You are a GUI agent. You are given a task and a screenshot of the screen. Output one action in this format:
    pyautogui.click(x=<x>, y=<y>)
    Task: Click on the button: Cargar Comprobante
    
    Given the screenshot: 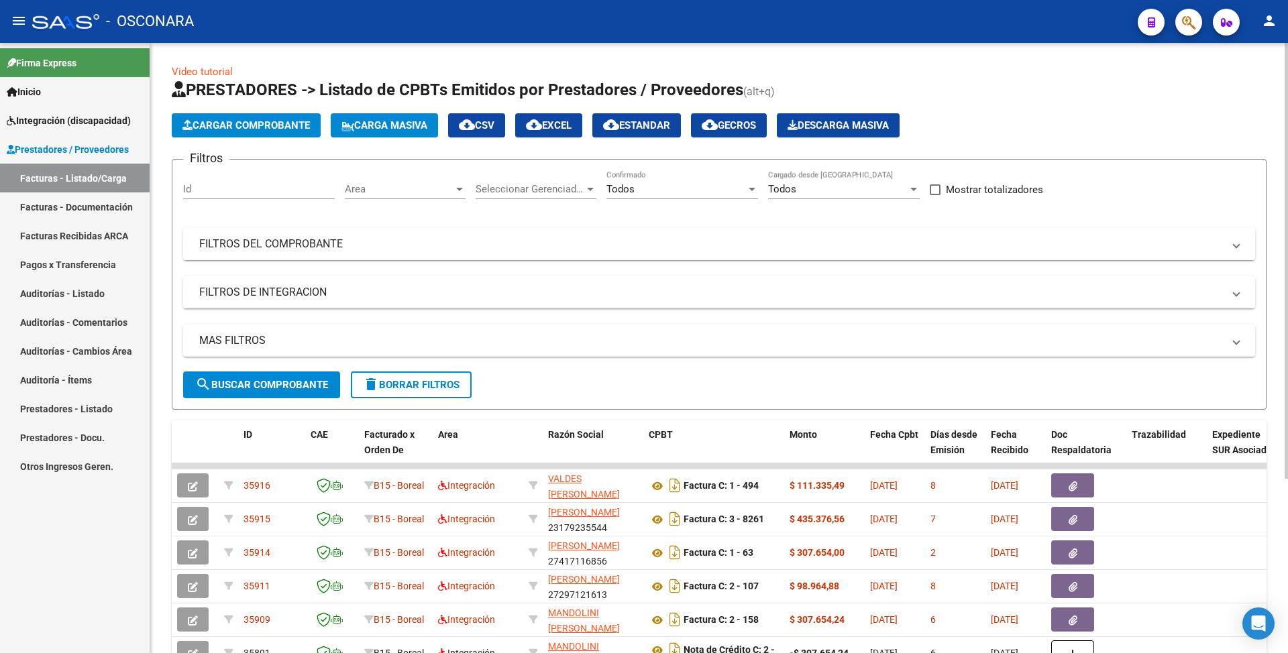 What is the action you would take?
    pyautogui.click(x=246, y=125)
    